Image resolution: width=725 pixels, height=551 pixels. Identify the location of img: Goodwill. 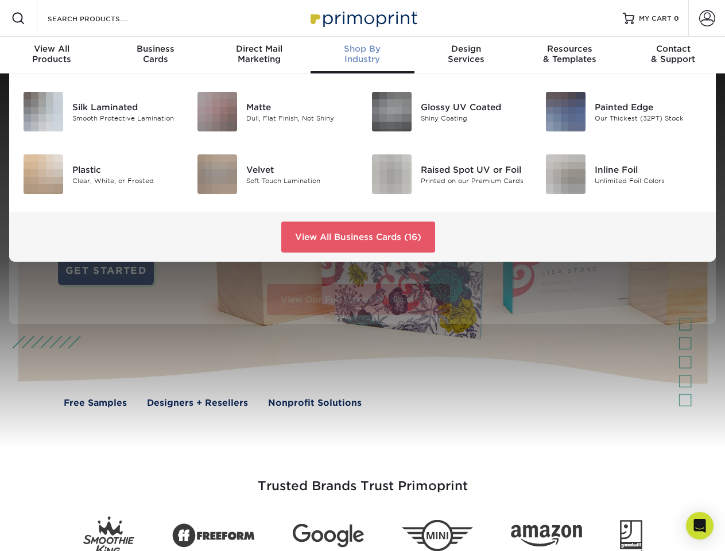
(631, 535).